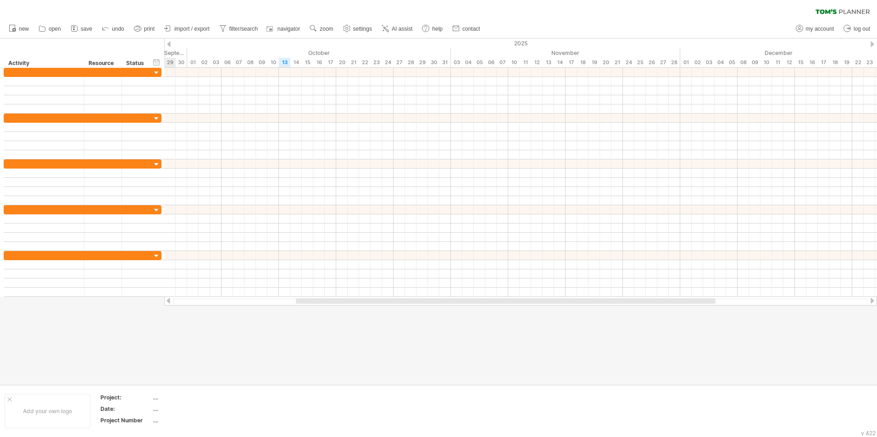 The width and height of the screenshot is (877, 437). I want to click on span: print, so click(149, 29).